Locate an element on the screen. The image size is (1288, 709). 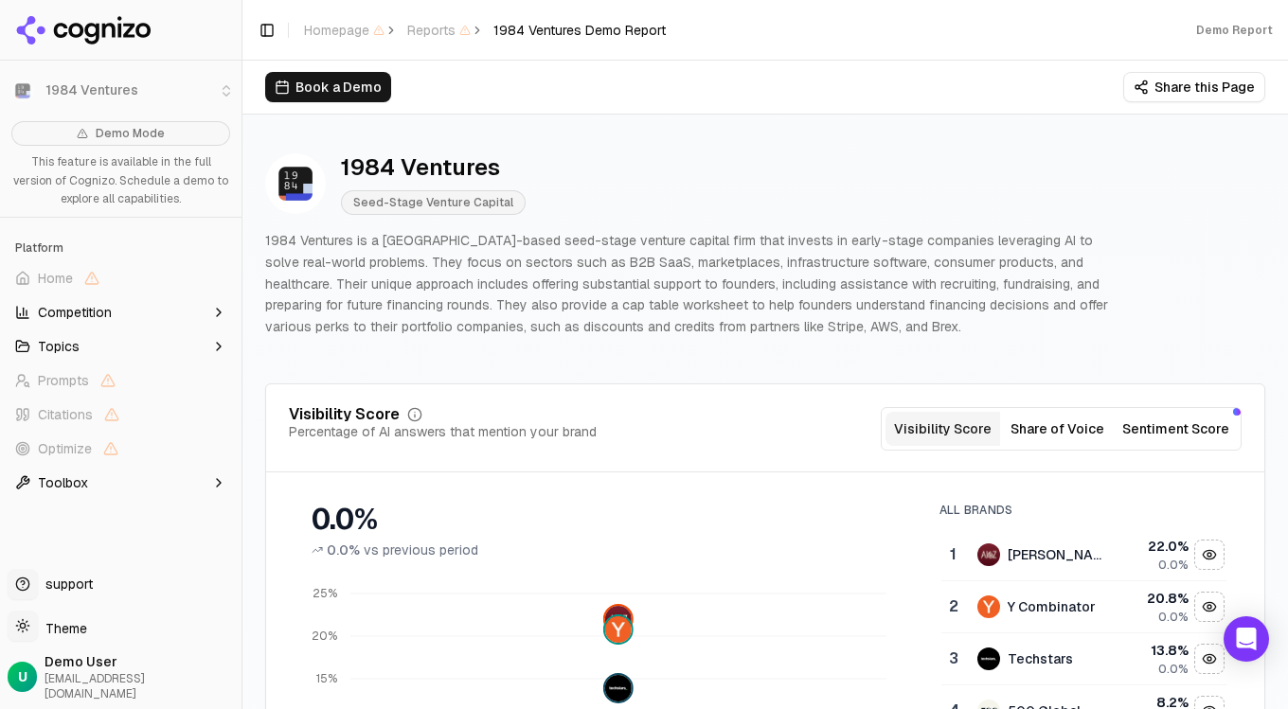
span: Homepage is located at coordinates (344, 30).